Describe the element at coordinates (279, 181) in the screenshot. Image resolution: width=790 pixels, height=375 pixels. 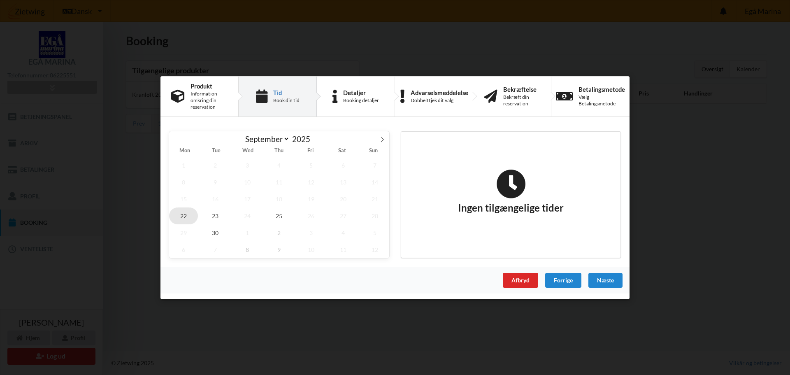
I see `span: September 11, 2025` at that location.